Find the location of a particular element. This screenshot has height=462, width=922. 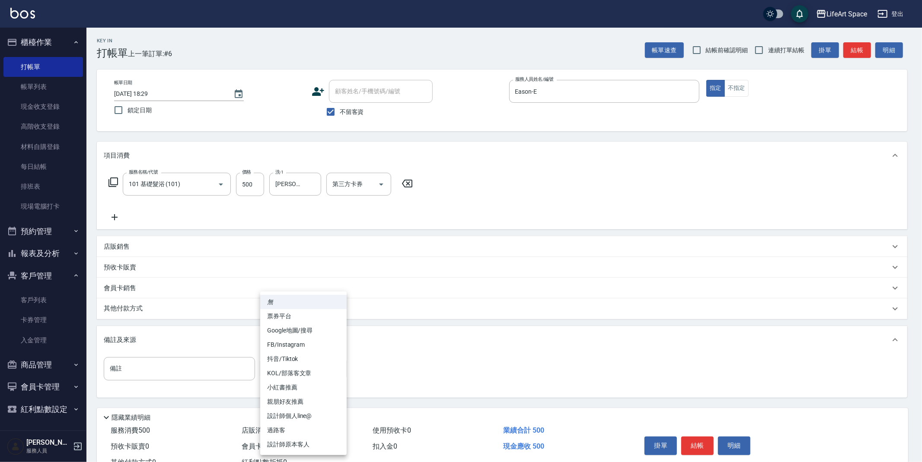

li: 過路客 is located at coordinates (303, 430).